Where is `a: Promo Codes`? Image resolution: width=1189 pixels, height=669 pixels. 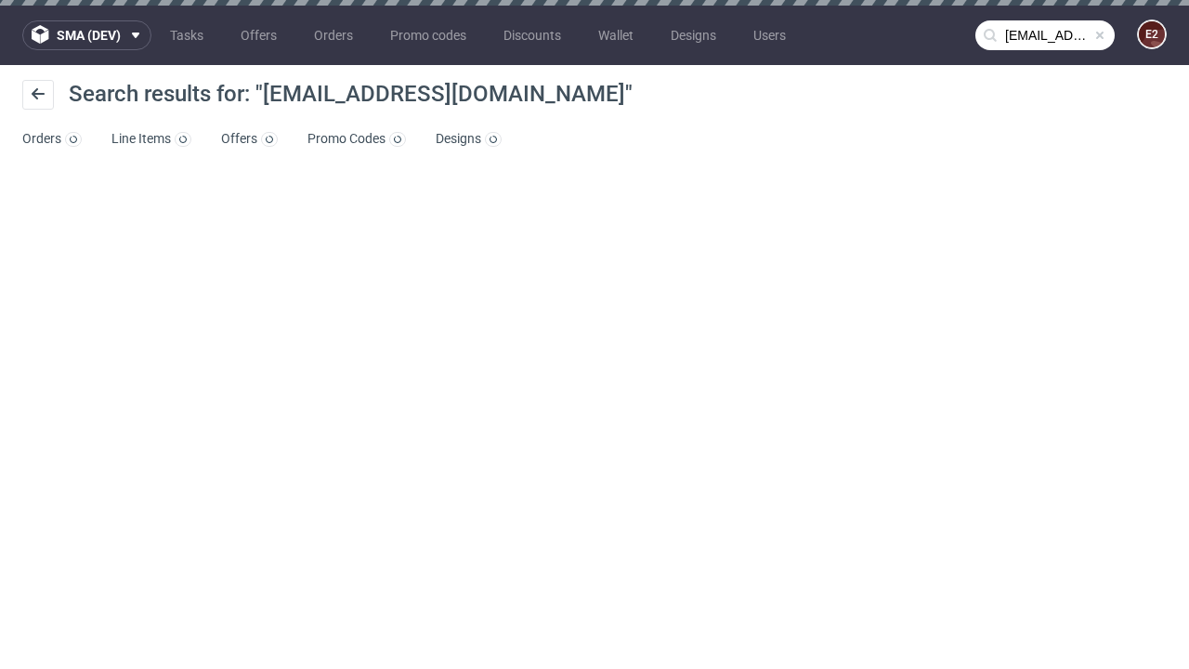
a: Promo Codes is located at coordinates (357, 139).